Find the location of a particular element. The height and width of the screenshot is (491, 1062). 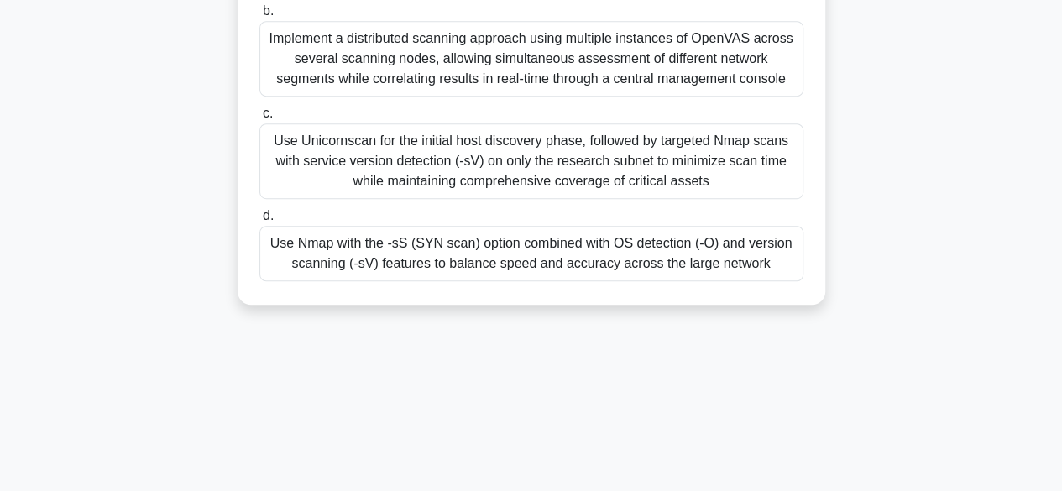

span: d. is located at coordinates (268, 215).